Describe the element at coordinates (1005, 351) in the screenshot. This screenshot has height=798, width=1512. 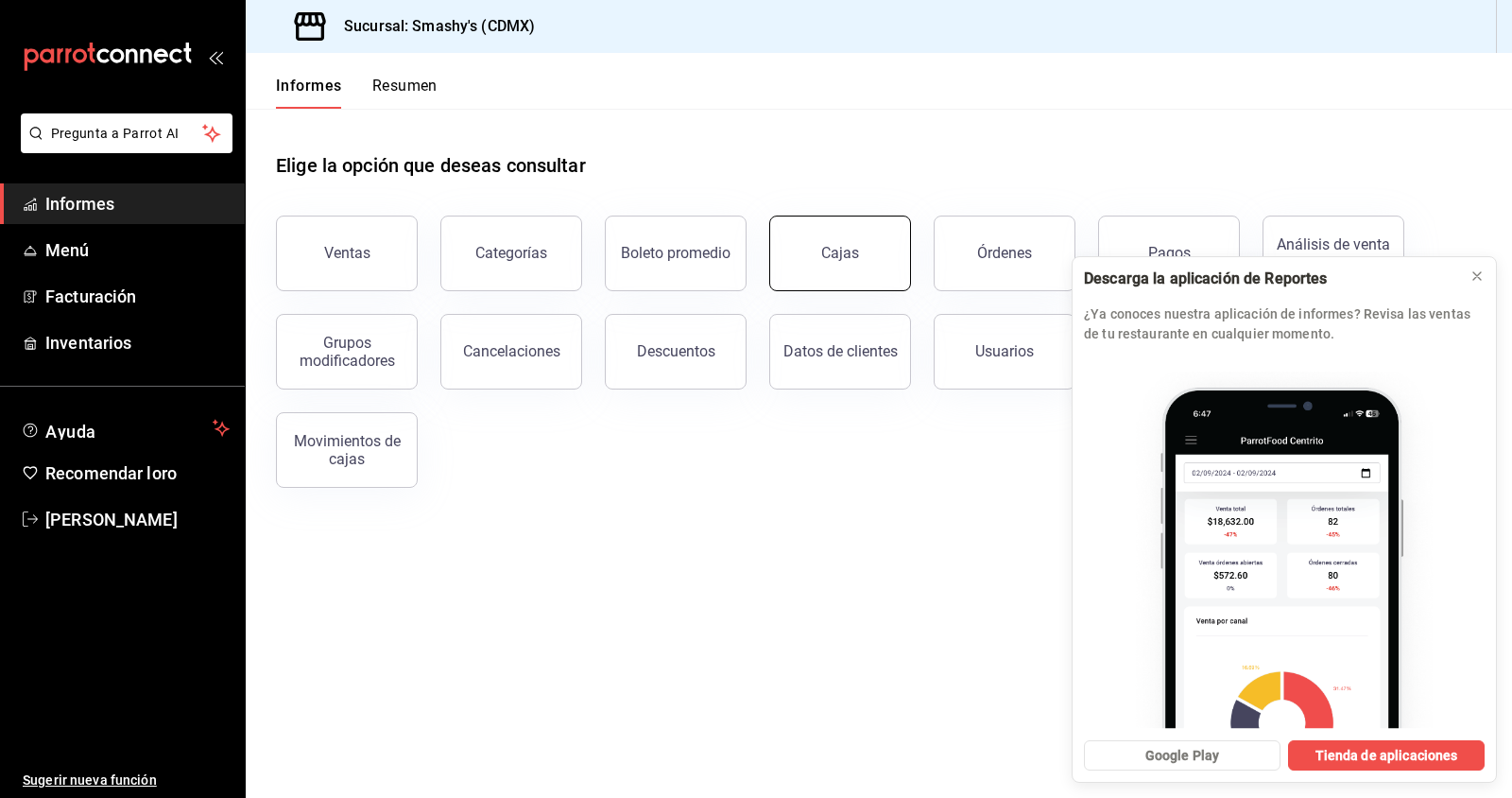
I see `font: Usuarios` at that location.